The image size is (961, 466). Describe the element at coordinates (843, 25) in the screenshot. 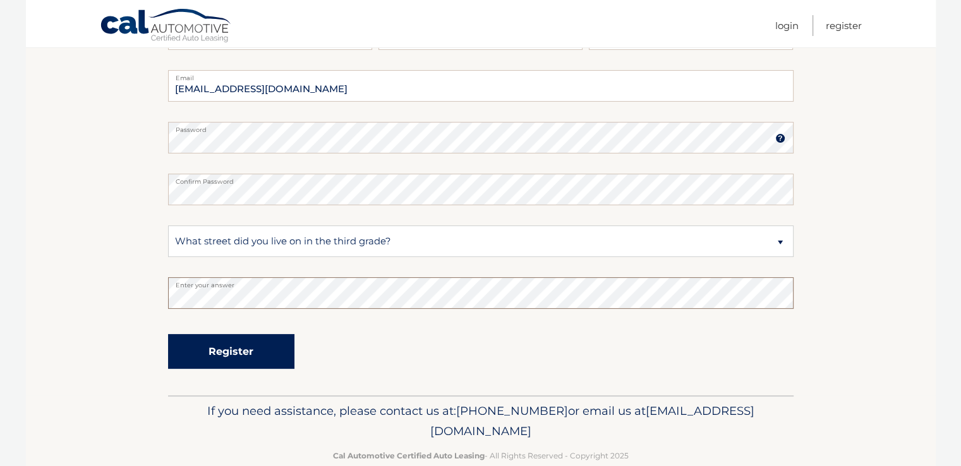

I see `a: Register` at that location.